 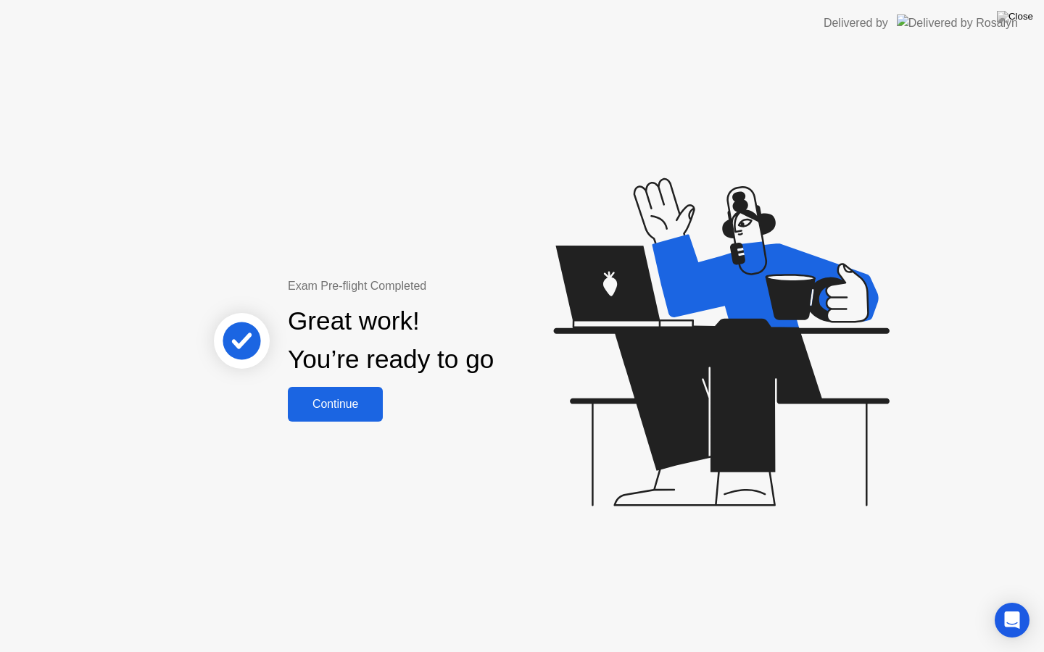 I want to click on div: Exam Pre-flight Completed, so click(x=437, y=286).